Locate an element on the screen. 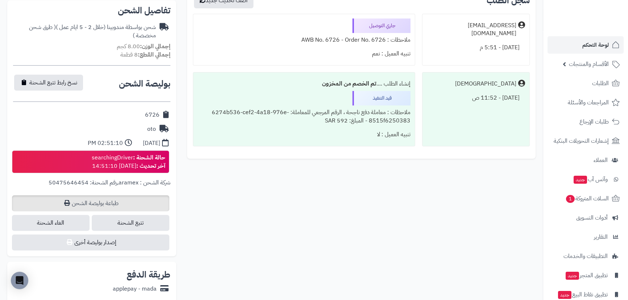  span: السلات المتروكة is located at coordinates (587, 199).